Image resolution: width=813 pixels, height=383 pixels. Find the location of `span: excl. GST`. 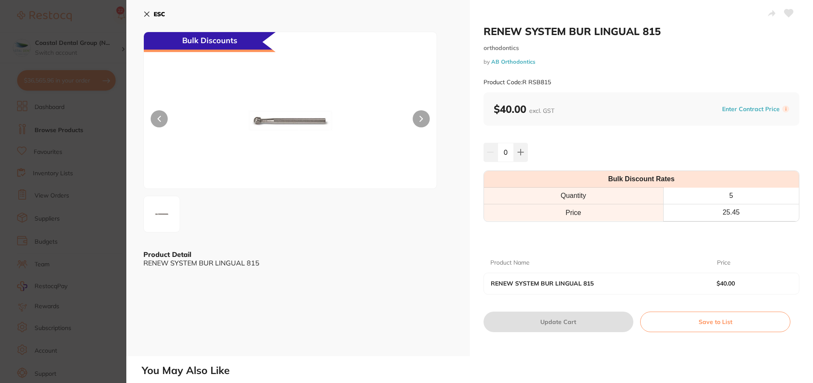

span: excl. GST is located at coordinates (542, 111).